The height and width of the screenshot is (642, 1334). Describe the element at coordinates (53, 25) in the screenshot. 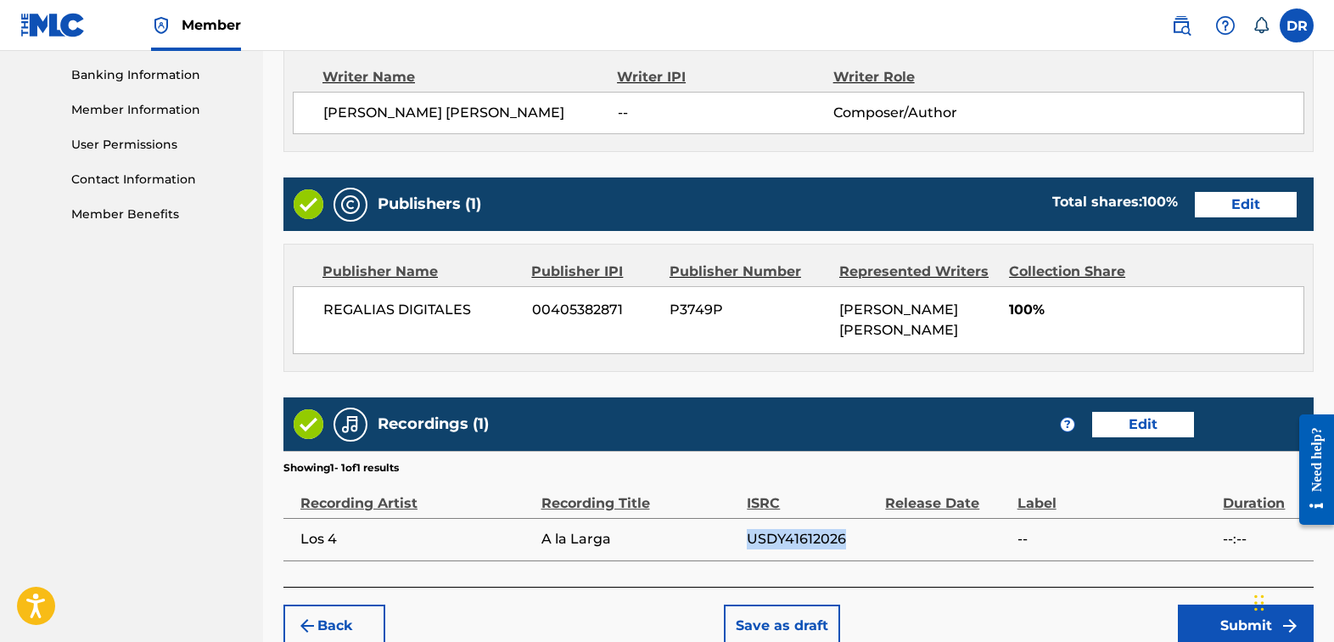

I see `img: MLC Logo` at that location.